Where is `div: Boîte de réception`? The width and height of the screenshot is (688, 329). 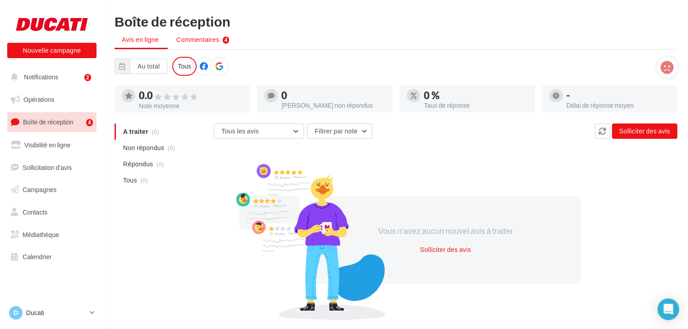 div: Boîte de réception is located at coordinates (396, 21).